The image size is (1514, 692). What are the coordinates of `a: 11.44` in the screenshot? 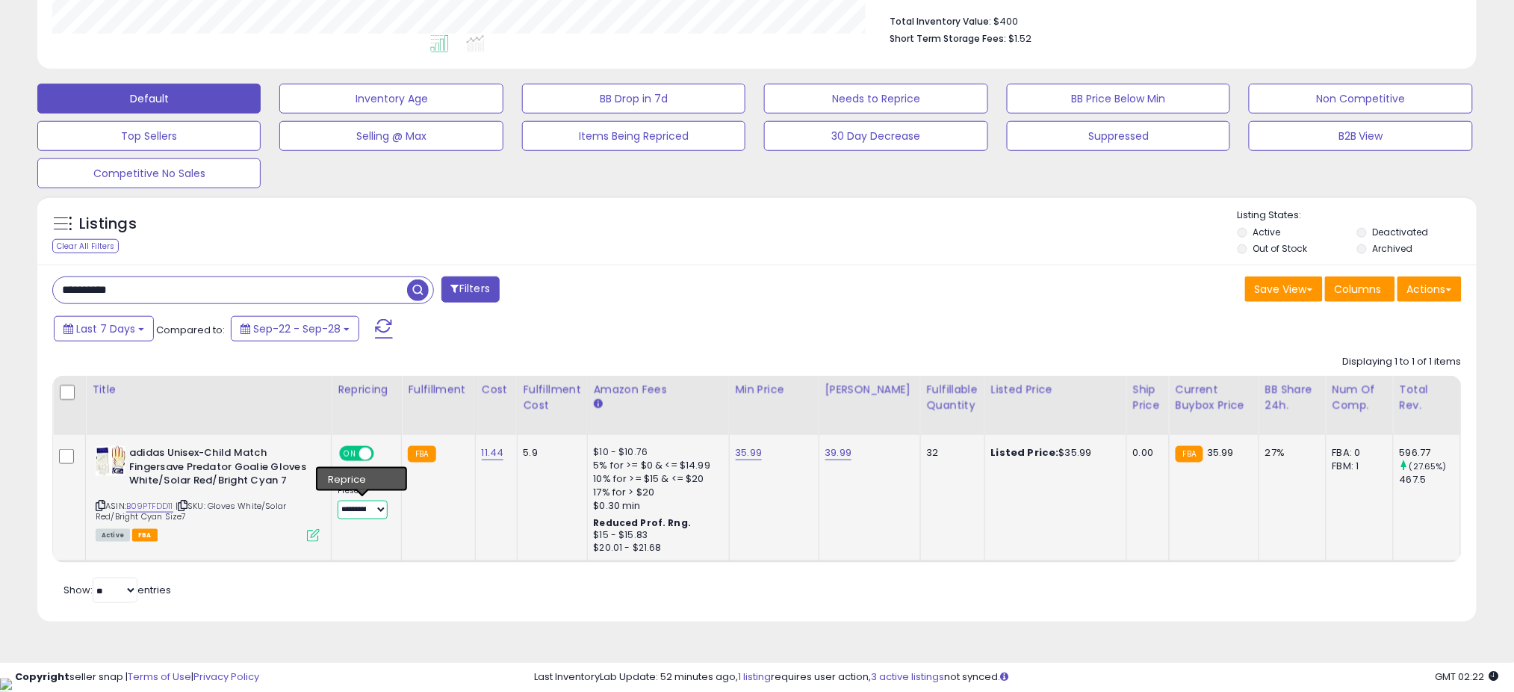 It's located at (493, 453).